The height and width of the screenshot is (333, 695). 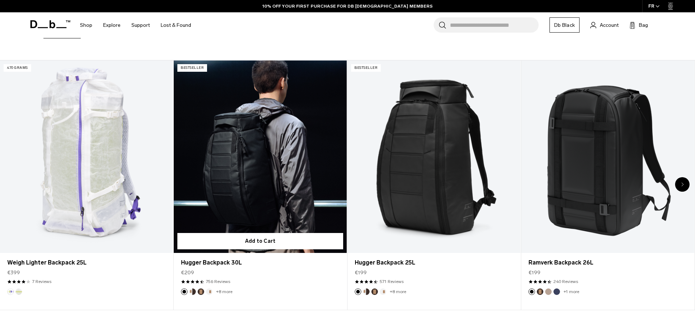 What do you see at coordinates (639, 25) in the screenshot?
I see `button: Bag` at bounding box center [639, 25].